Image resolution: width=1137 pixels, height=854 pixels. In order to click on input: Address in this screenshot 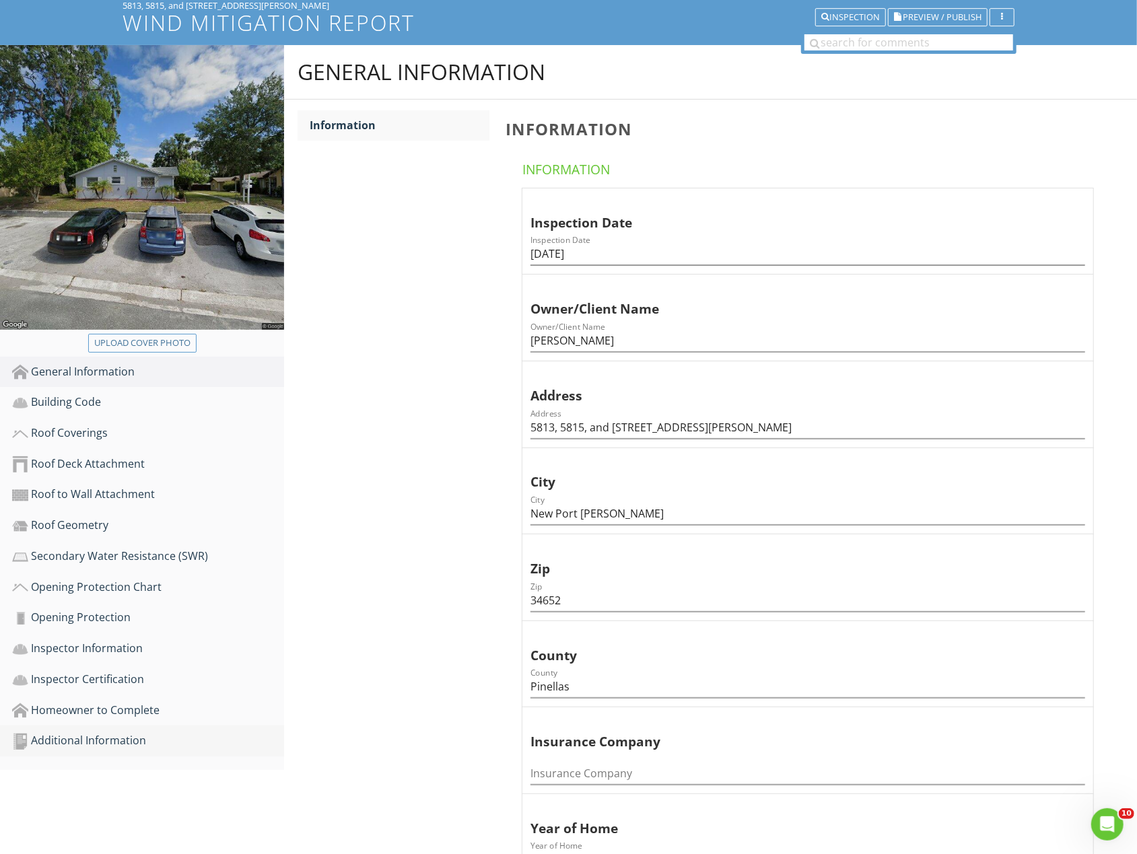, I will do `click(808, 427)`.